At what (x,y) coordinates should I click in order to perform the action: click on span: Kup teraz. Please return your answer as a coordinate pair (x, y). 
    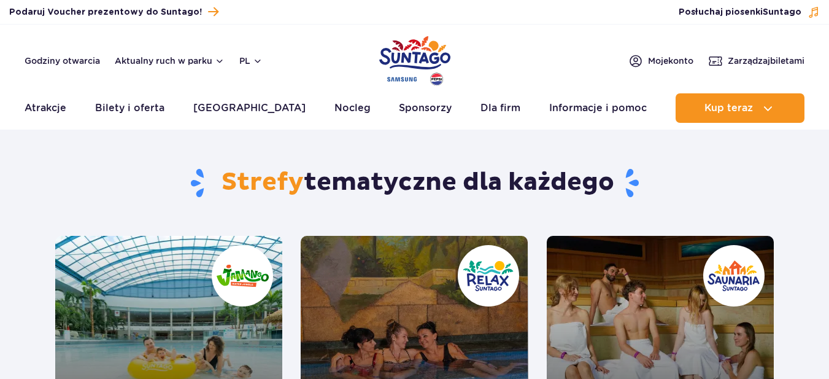
    Looking at the image, I should click on (728, 108).